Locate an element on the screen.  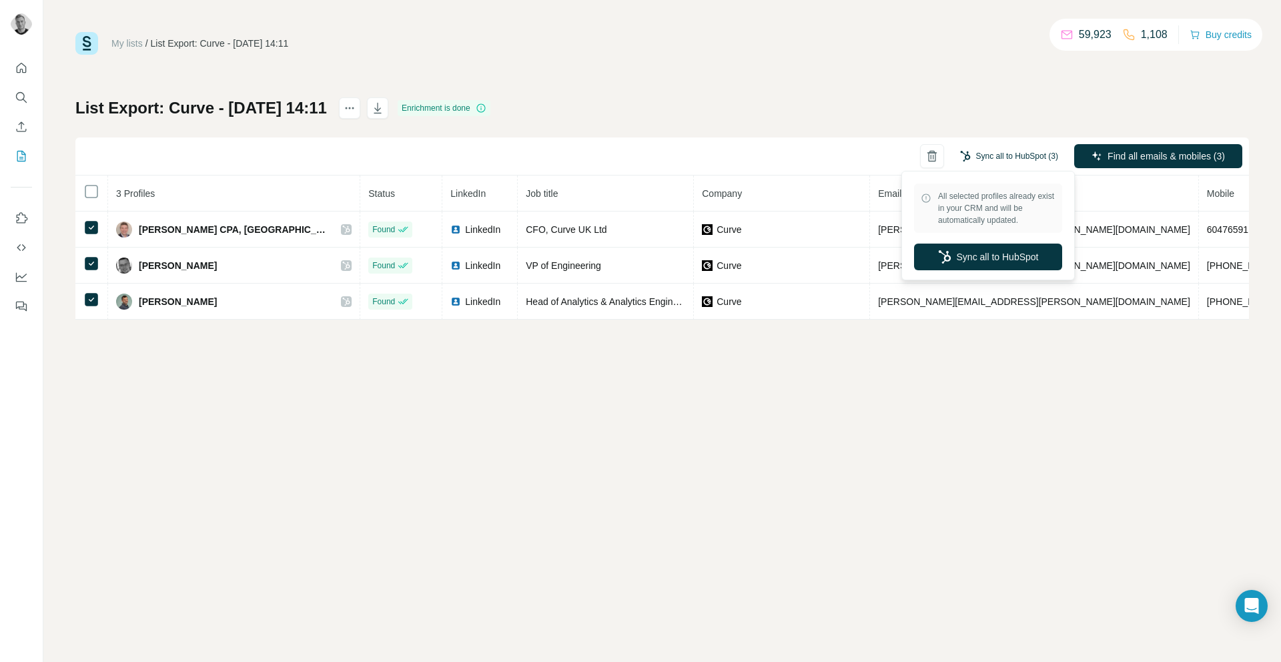
img: Surfe Logo is located at coordinates (87, 43).